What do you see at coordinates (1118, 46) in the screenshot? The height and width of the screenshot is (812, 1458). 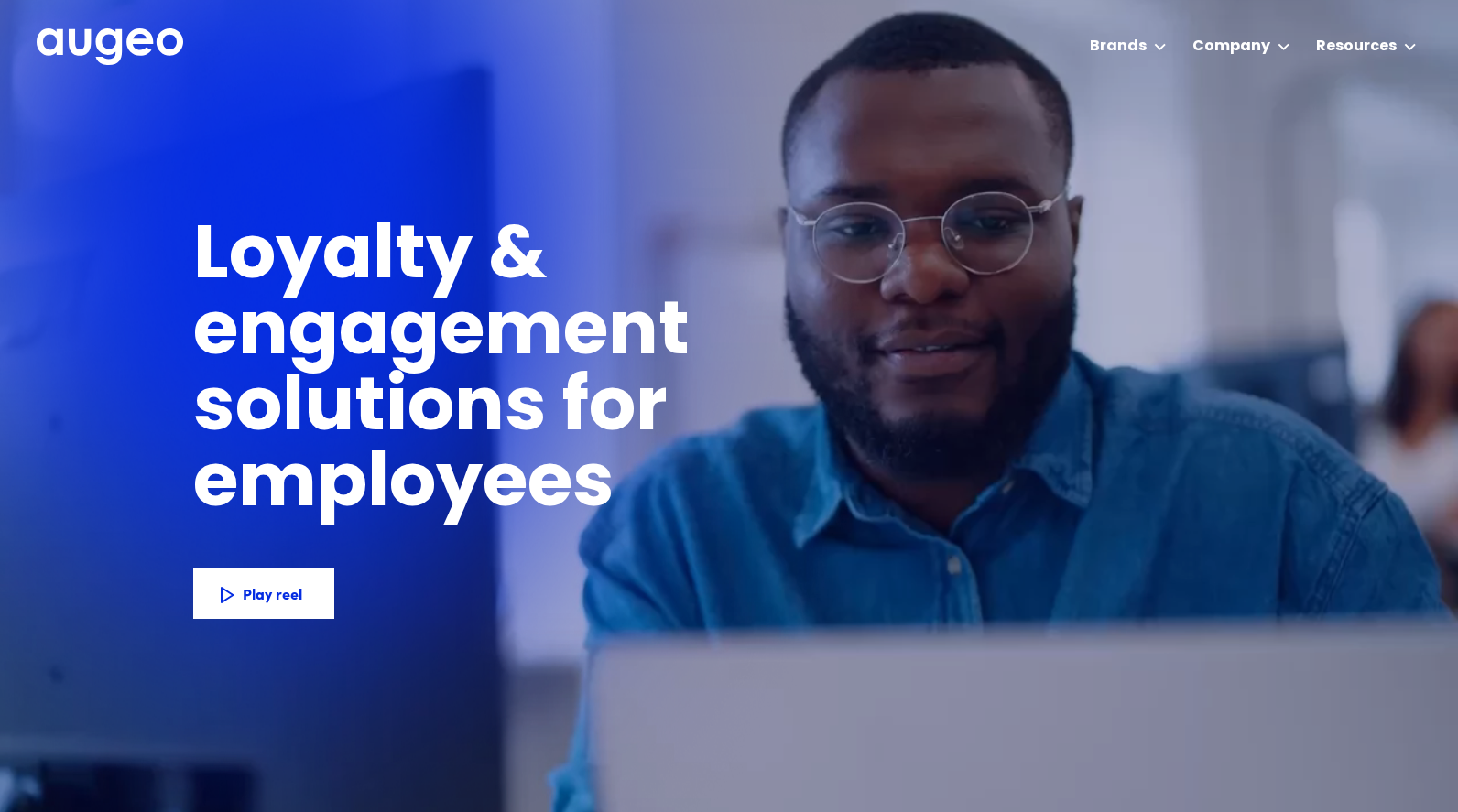 I see `div: Brands` at bounding box center [1118, 46].